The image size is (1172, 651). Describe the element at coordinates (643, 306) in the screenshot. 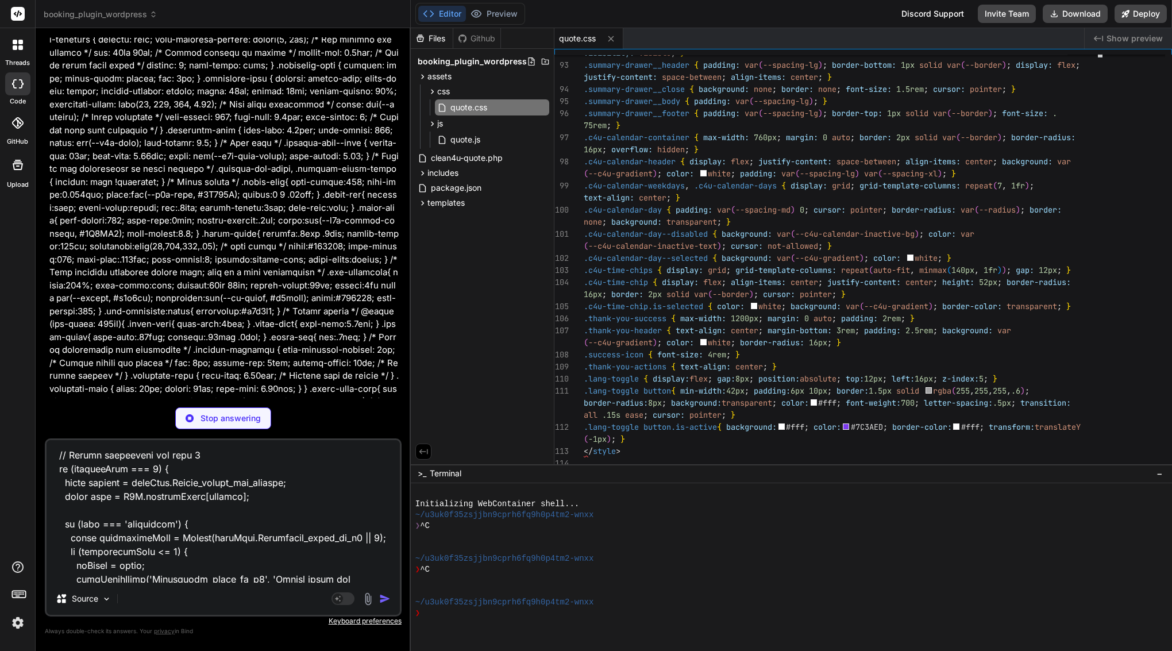

I see `span: .c4u-time-chip.is-selected` at that location.